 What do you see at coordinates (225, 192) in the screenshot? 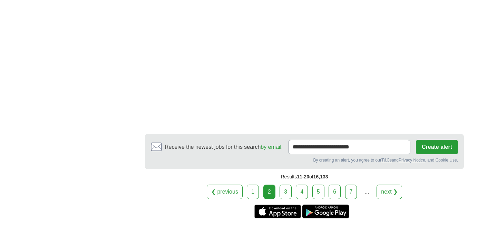
I see `a: ❮ previous` at bounding box center [225, 192].